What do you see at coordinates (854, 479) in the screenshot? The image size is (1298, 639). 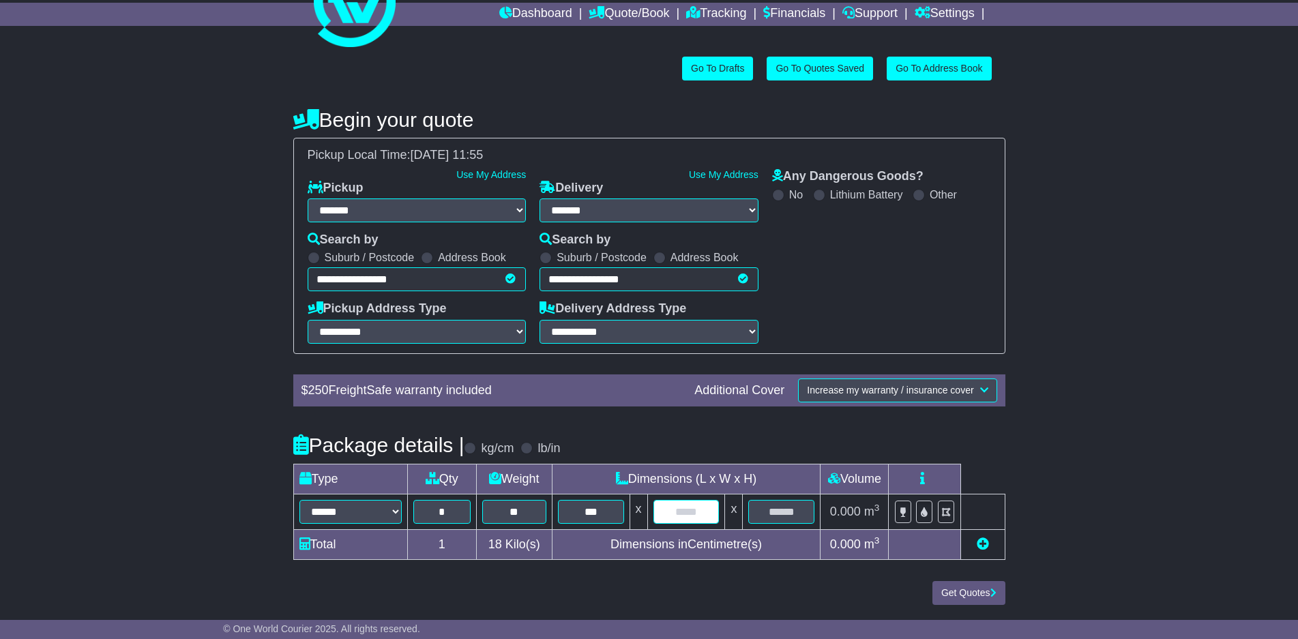 I see `td: Volume` at bounding box center [854, 479].